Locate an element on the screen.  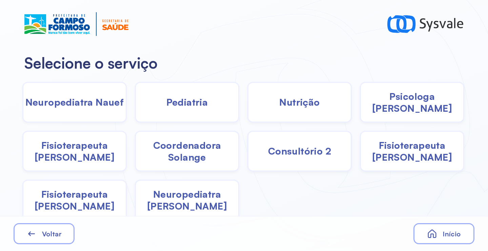
img: logo-sysvale.svg is located at coordinates (426, 24).